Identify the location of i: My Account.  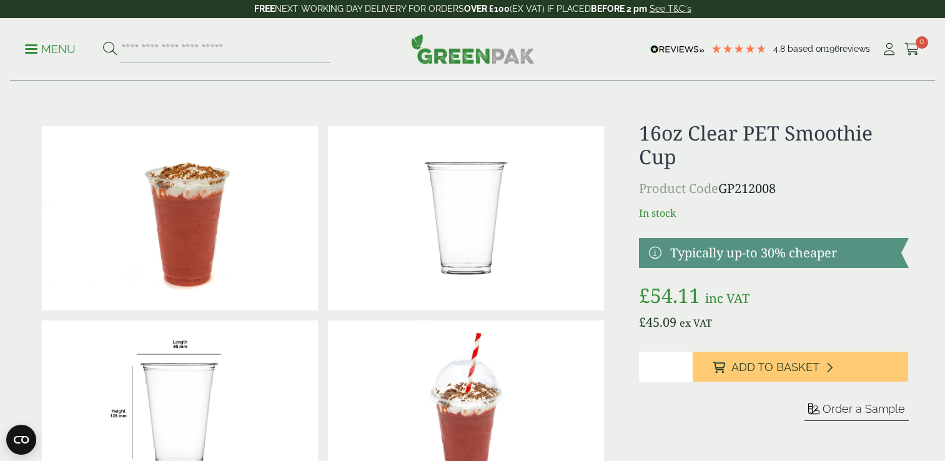
(889, 49).